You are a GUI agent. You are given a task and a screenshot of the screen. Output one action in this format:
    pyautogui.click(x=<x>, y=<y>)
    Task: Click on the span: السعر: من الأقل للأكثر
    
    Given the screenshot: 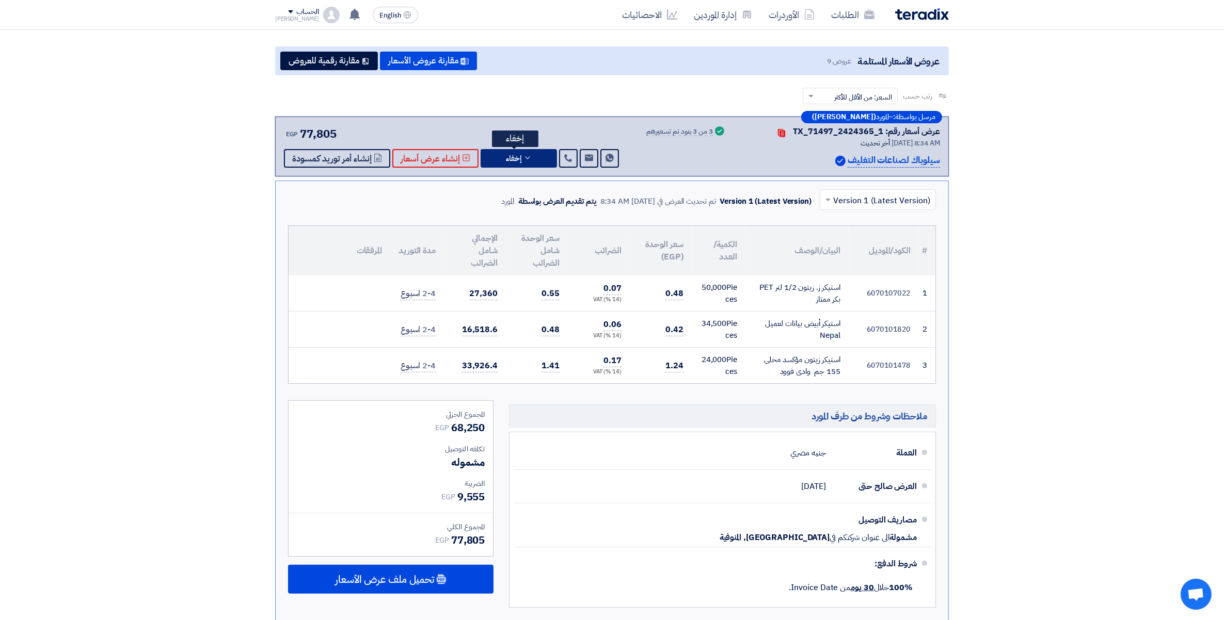 What is the action you would take?
    pyautogui.click(x=863, y=97)
    